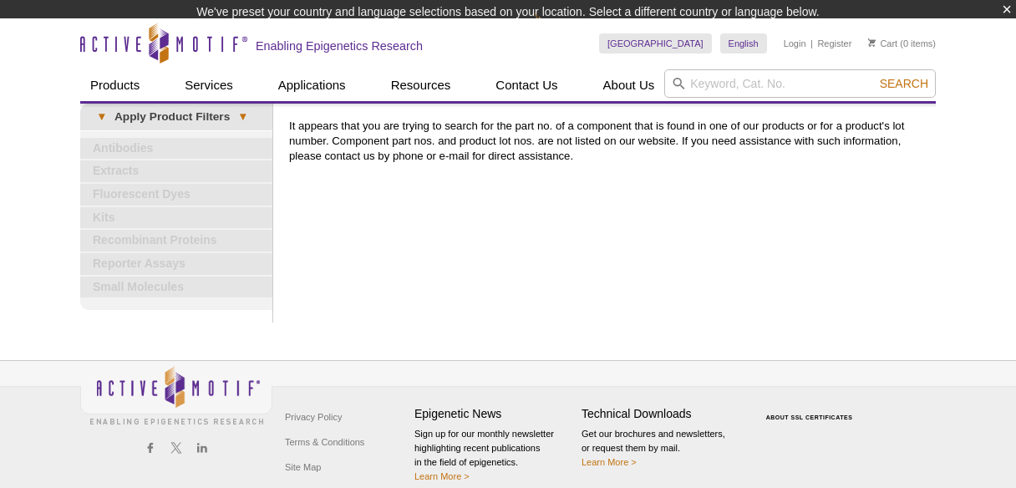 This screenshot has height=488, width=1016. What do you see at coordinates (811, 408) in the screenshot?
I see `table: Click to Verify - This site chose Symantec SSL for secure e-commerce and confidential communicati...` at bounding box center [811, 408].